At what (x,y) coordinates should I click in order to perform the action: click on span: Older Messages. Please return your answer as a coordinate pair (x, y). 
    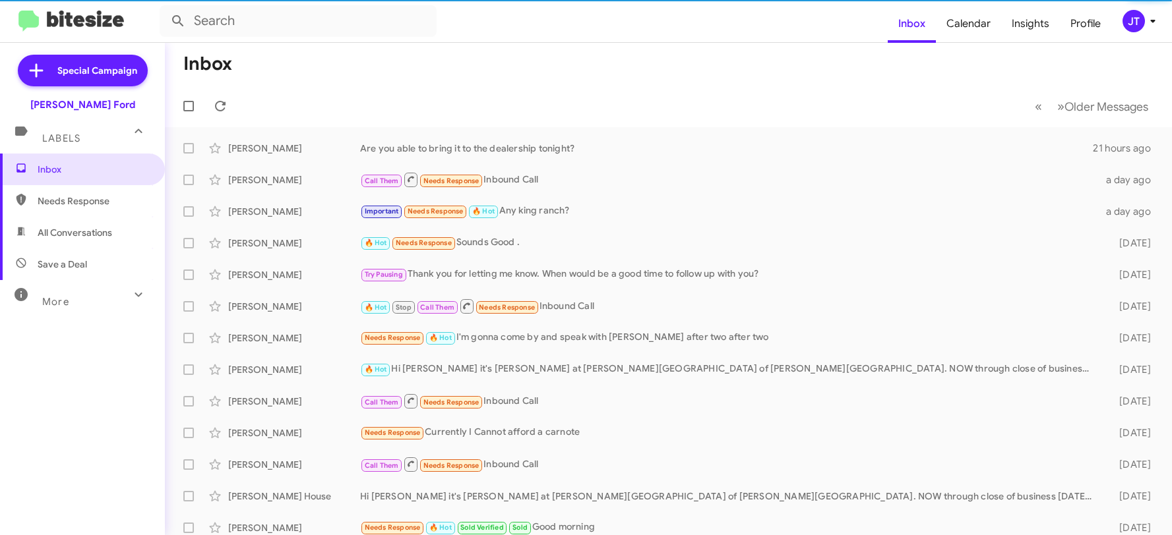
    Looking at the image, I should click on (1106, 107).